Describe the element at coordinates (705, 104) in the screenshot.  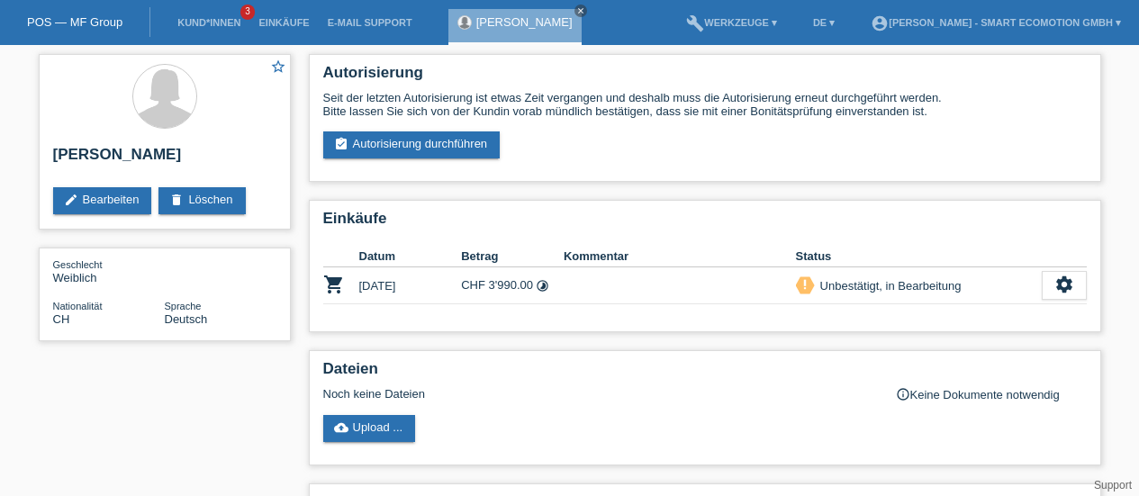
I see `div: Seit der letzten Autorisierung ist etwas Zeit vergangen und deshalb muss die Autorisierung erneut...` at that location.